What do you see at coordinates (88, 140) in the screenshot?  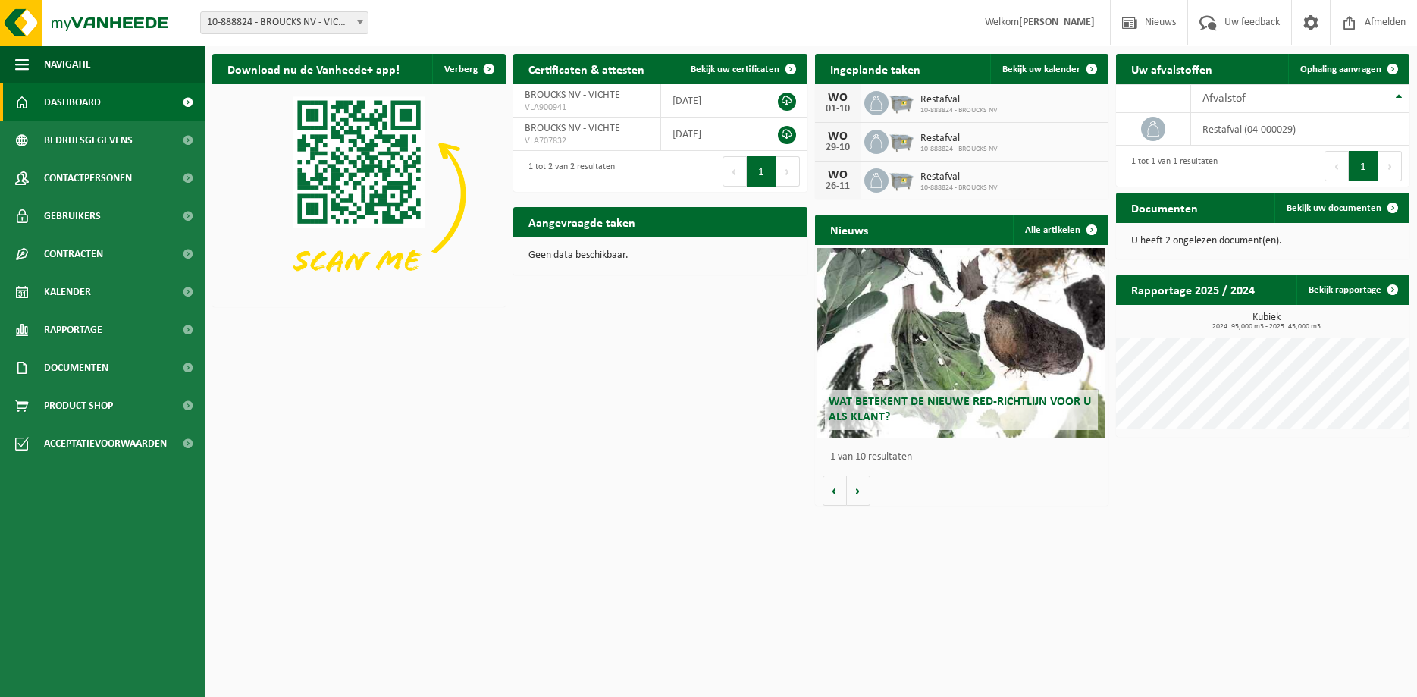 I see `span: Bedrijfsgegevens` at bounding box center [88, 140].